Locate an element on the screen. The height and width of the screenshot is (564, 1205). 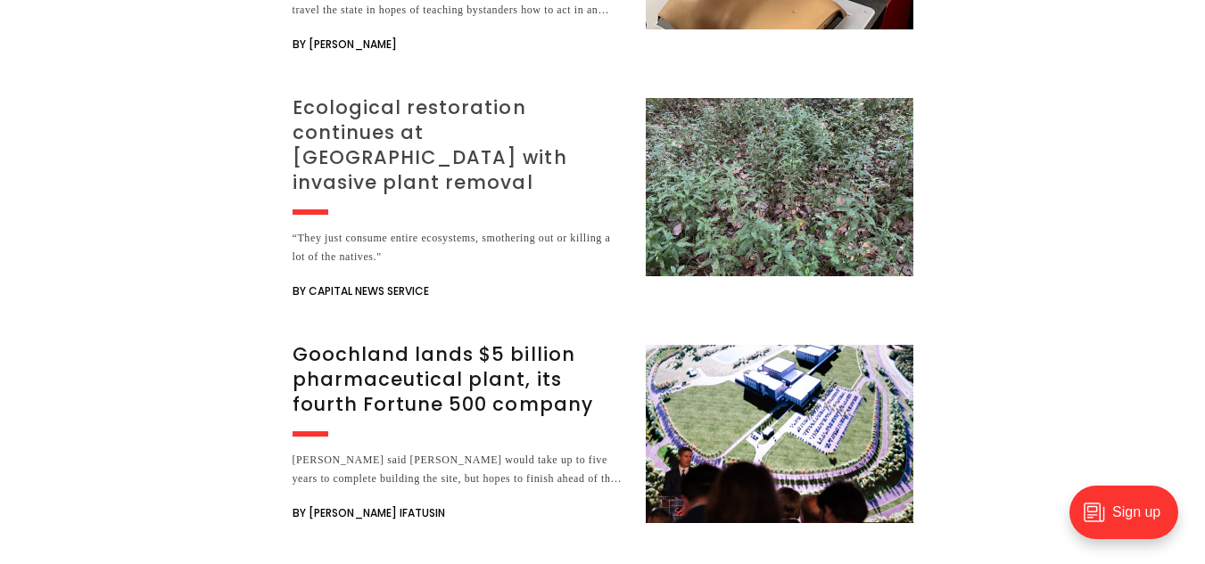
img: Goochland lands $5 billion pharmaceutical plant, its fourth Fortune 500 company is located at coordinates (779, 434).